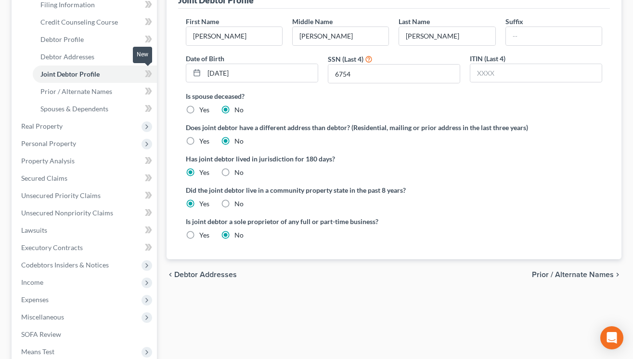 This screenshot has height=359, width=633. I want to click on a: Executory Contracts, so click(85, 248).